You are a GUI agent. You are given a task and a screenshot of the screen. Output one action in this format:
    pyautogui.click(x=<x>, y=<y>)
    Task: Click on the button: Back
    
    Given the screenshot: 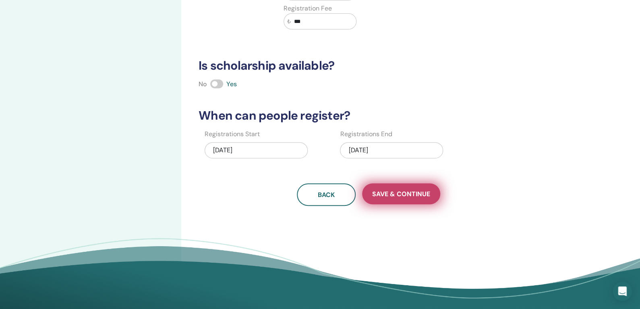 What is the action you would take?
    pyautogui.click(x=326, y=195)
    